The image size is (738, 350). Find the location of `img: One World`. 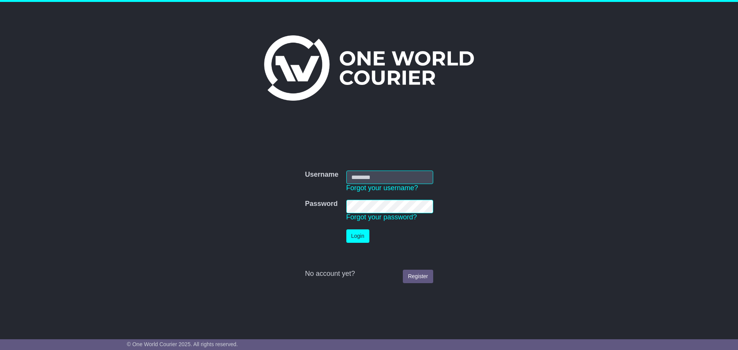

img: One World is located at coordinates (369, 68).